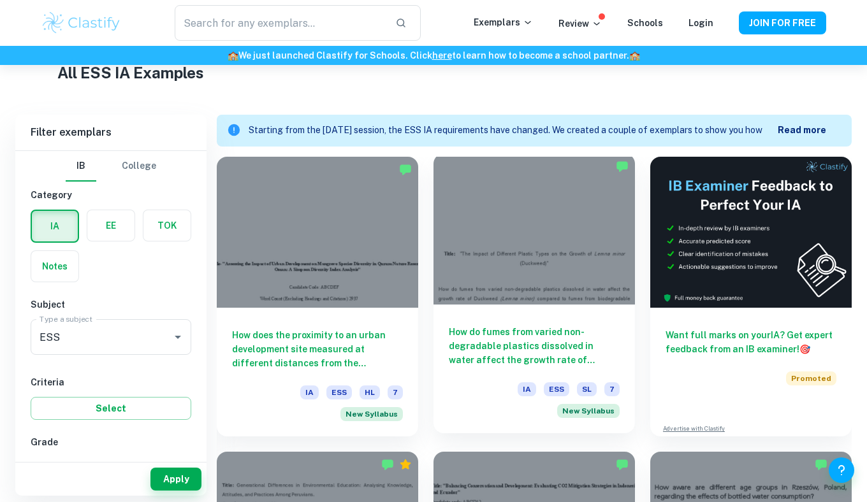  I want to click on a: How does the proximity to an urban development site measured at different distances from the deve..., so click(318, 297).